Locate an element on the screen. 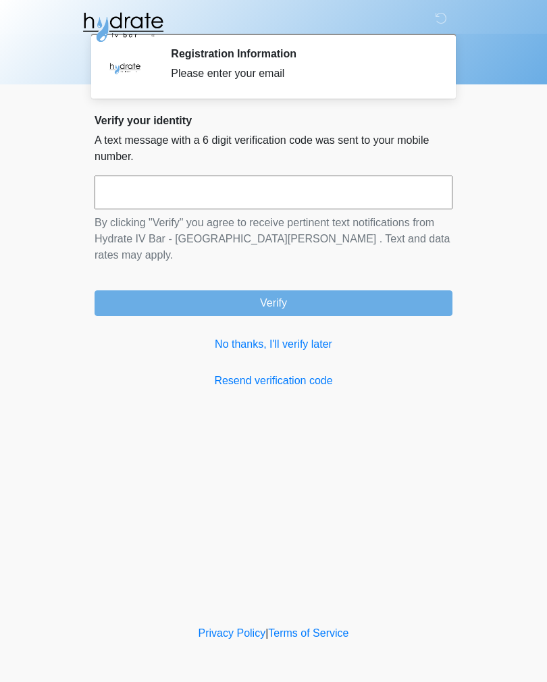 The image size is (547, 682). a: No thanks, I'll verify later is located at coordinates (273, 344).